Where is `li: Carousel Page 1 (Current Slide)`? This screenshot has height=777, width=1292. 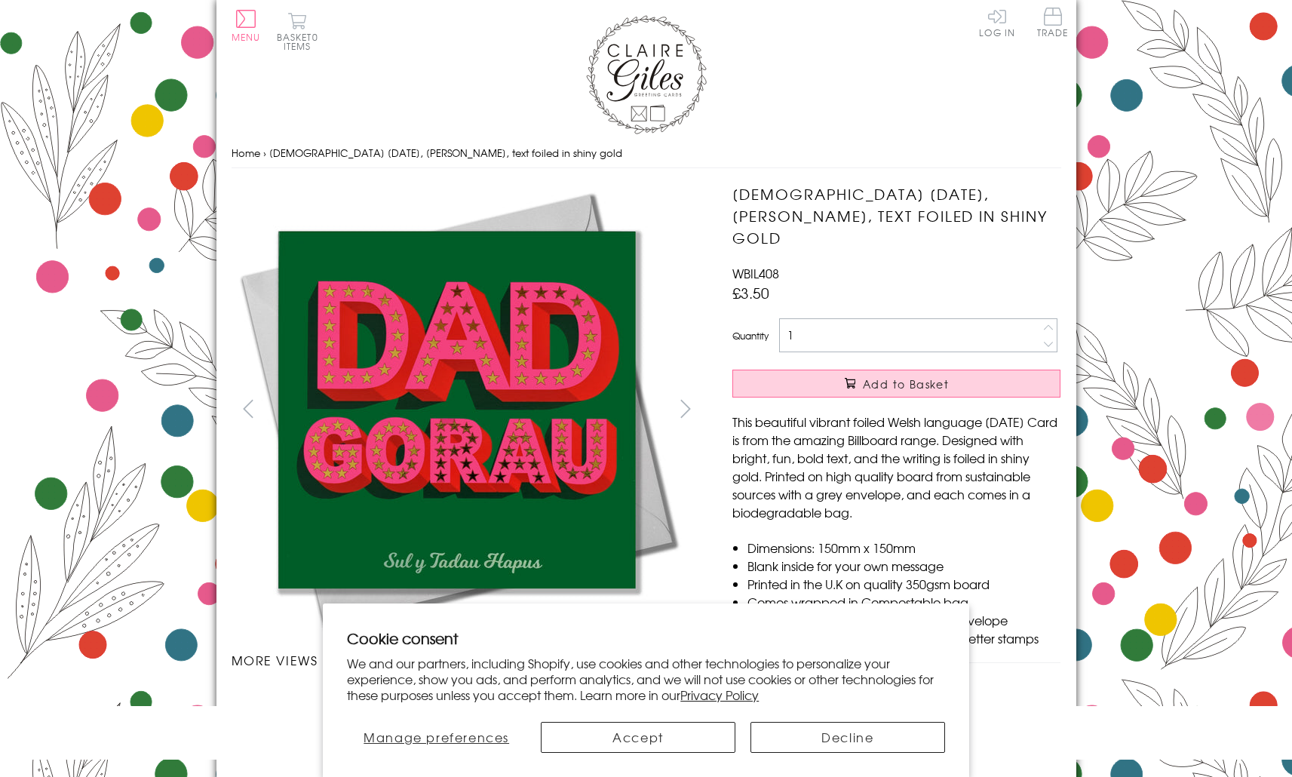
li: Carousel Page 1 (Current Slide) is located at coordinates (290, 701).